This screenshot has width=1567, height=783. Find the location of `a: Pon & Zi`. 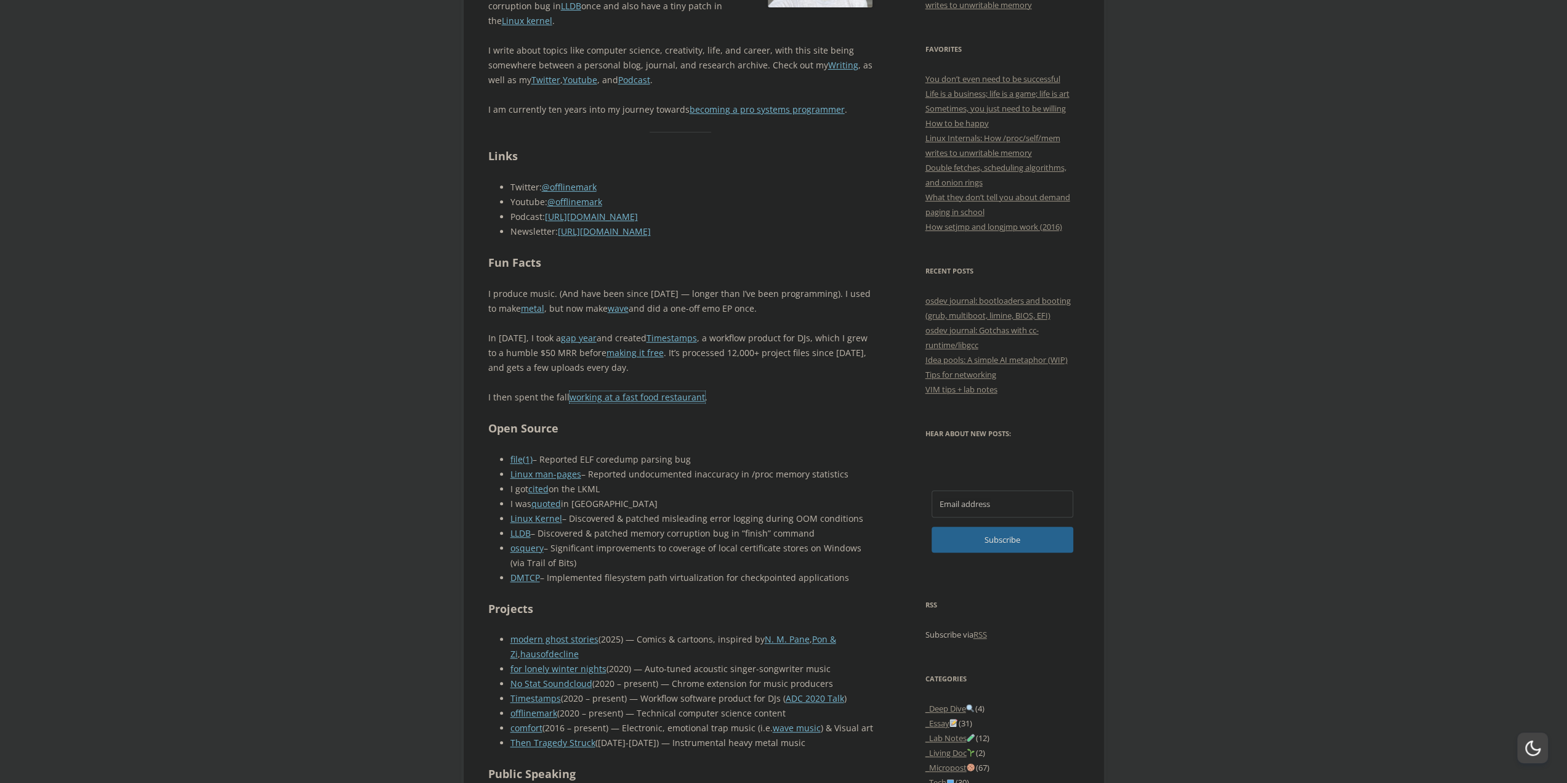

a: Pon & Zi is located at coordinates (673, 646).